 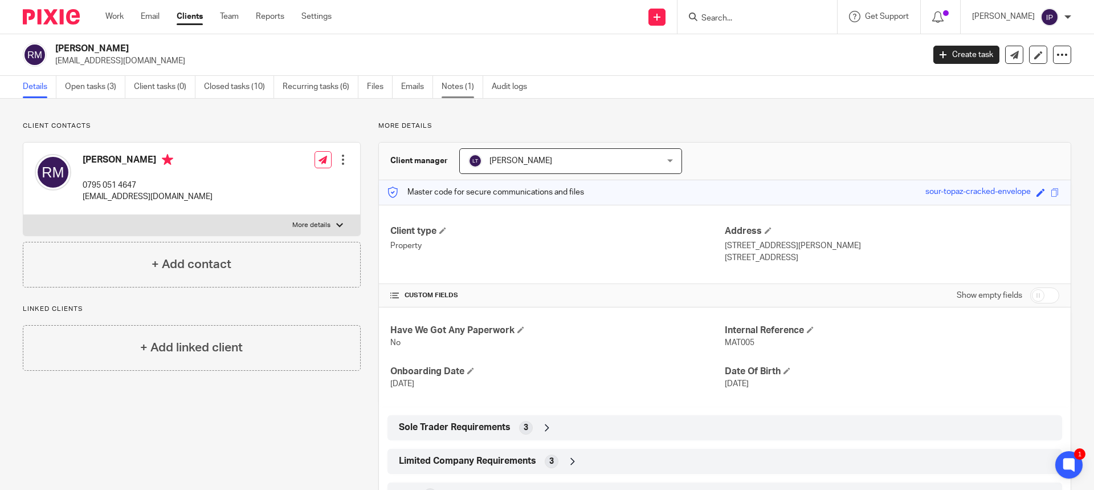 I want to click on a: Details, so click(x=39, y=87).